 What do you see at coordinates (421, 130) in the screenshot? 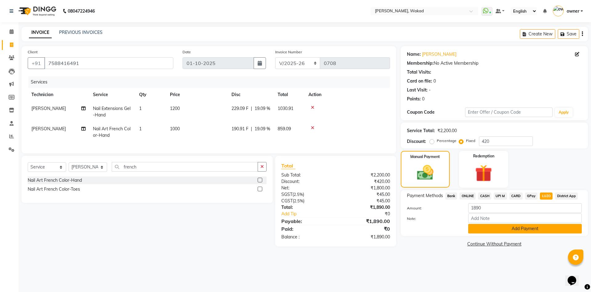
I see `div: Service Total:` at bounding box center [421, 130].